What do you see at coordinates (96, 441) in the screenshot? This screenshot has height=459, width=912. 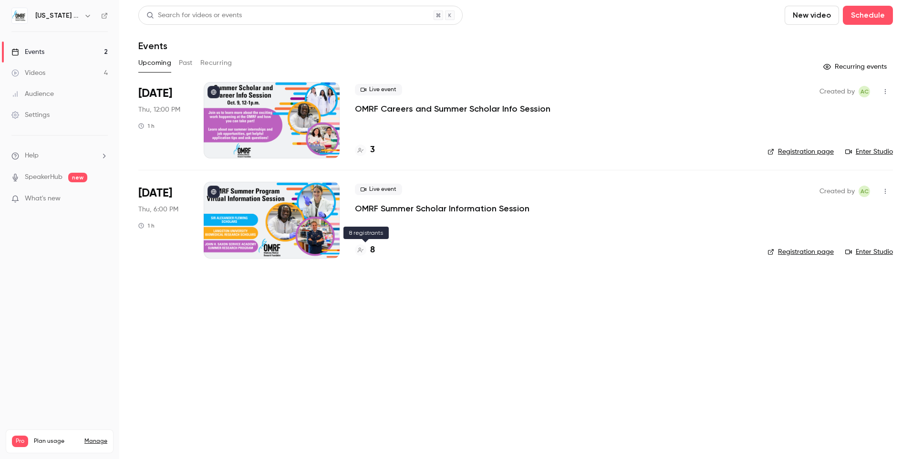 I see `a: Manage` at bounding box center [96, 441].